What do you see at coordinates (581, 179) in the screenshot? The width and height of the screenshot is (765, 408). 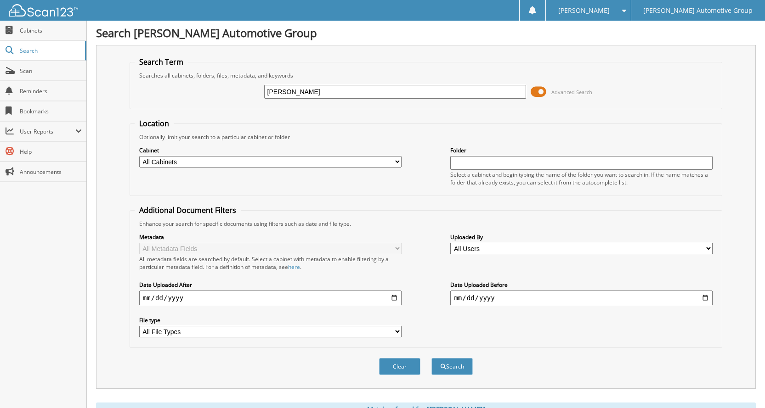 I see `div: Select a cabinet and begin typing the name of the folder you want to search in. If the name match...` at bounding box center [581, 179].